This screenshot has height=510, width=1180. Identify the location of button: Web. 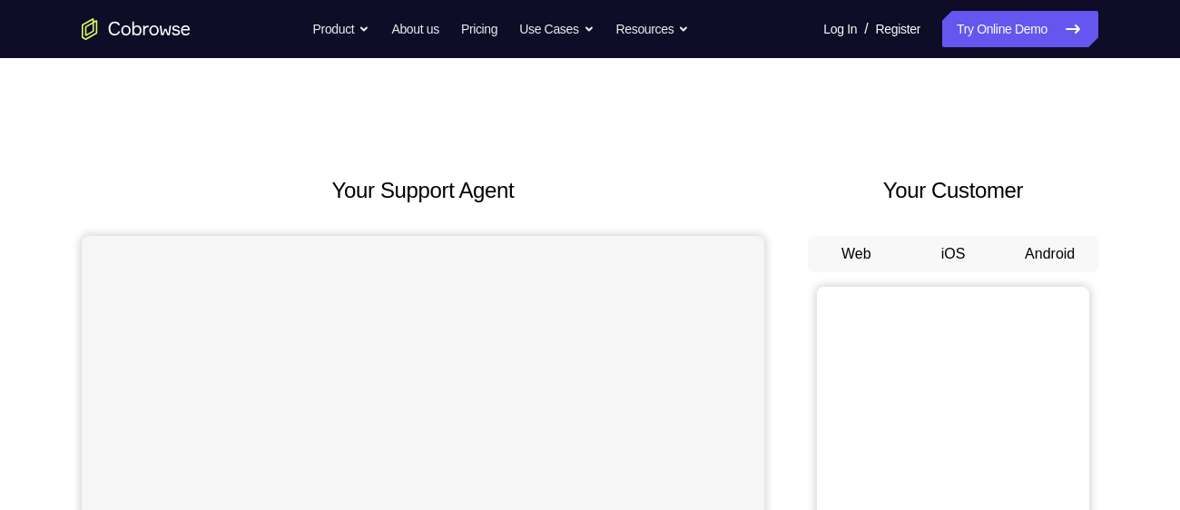
(856, 254).